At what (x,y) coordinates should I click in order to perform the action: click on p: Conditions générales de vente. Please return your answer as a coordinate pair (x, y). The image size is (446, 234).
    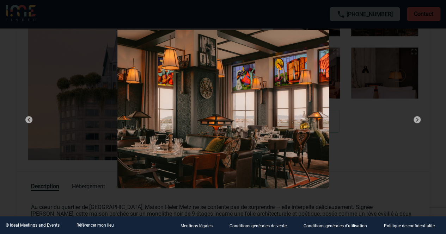
    Looking at the image, I should click on (258, 226).